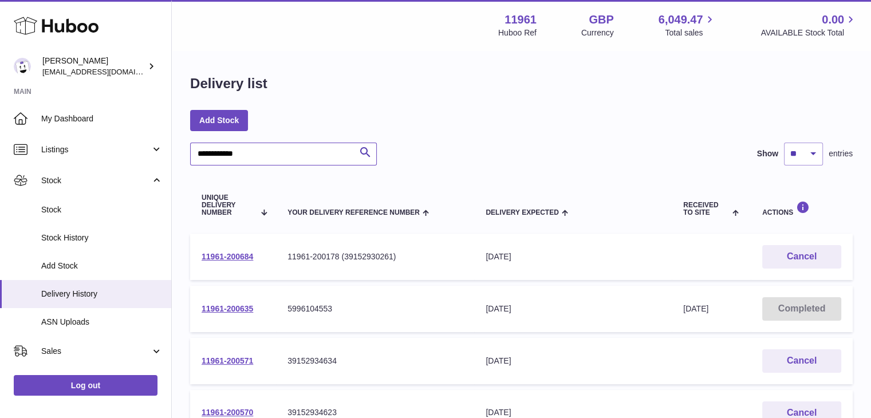  Describe the element at coordinates (228, 206) in the screenshot. I see `span: Unique Delivery Number` at that location.